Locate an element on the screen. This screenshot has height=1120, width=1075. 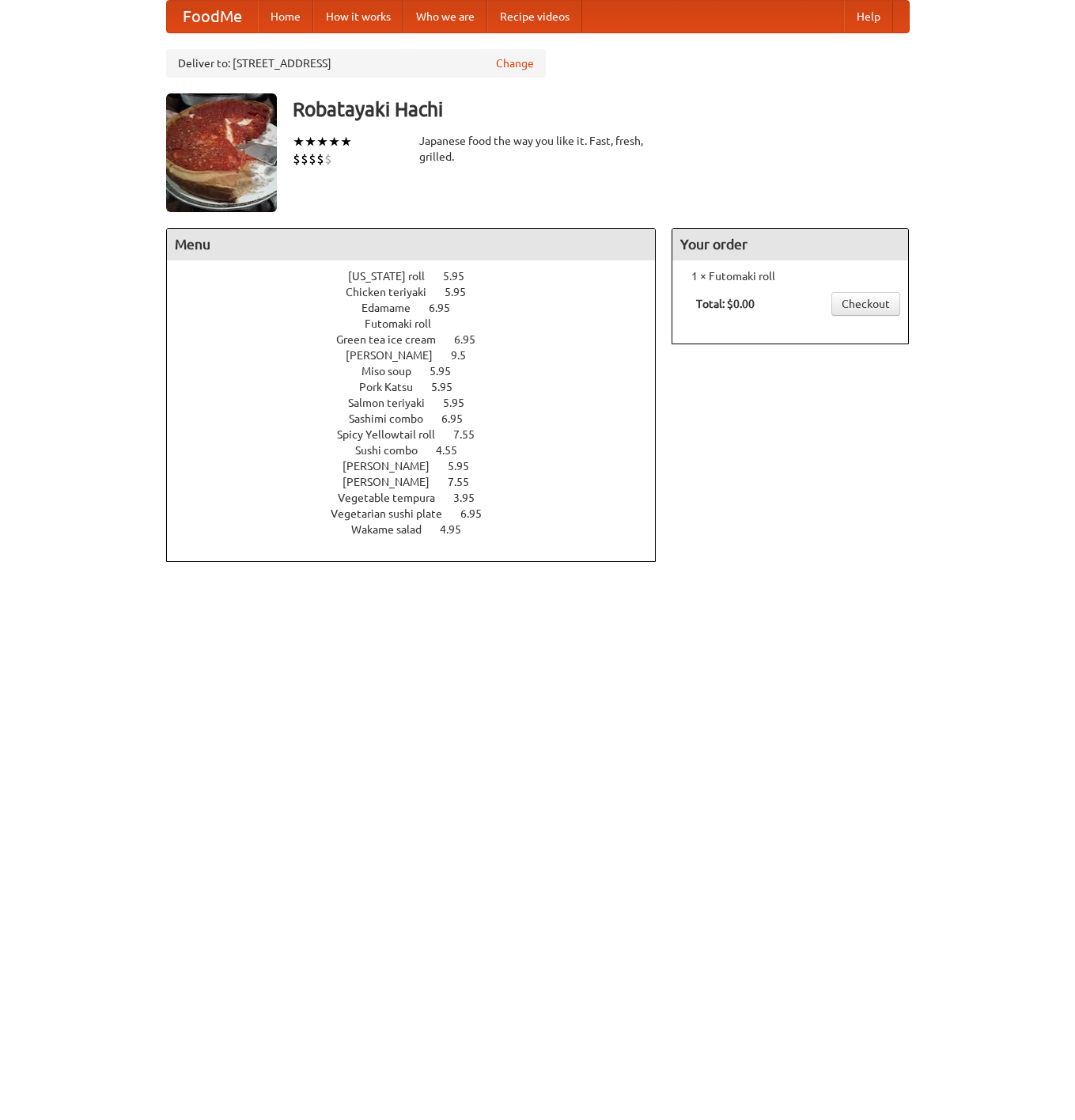
a: Vegetarian sushi plate 6.95 is located at coordinates (421, 514).